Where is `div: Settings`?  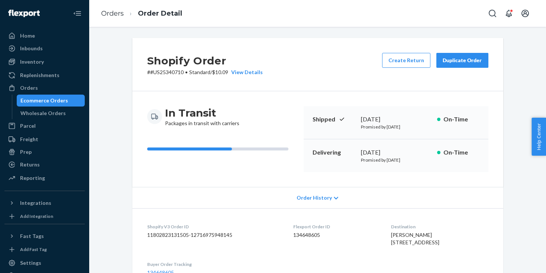
div: Settings is located at coordinates (30, 263).